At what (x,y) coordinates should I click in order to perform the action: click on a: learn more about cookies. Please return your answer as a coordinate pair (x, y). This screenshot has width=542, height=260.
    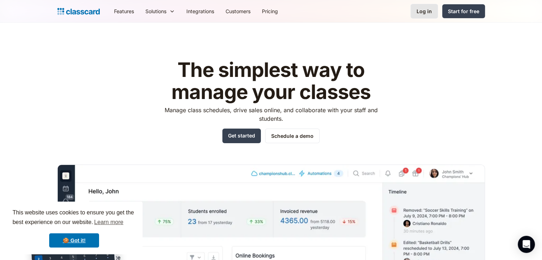
    Looking at the image, I should click on (109, 222).